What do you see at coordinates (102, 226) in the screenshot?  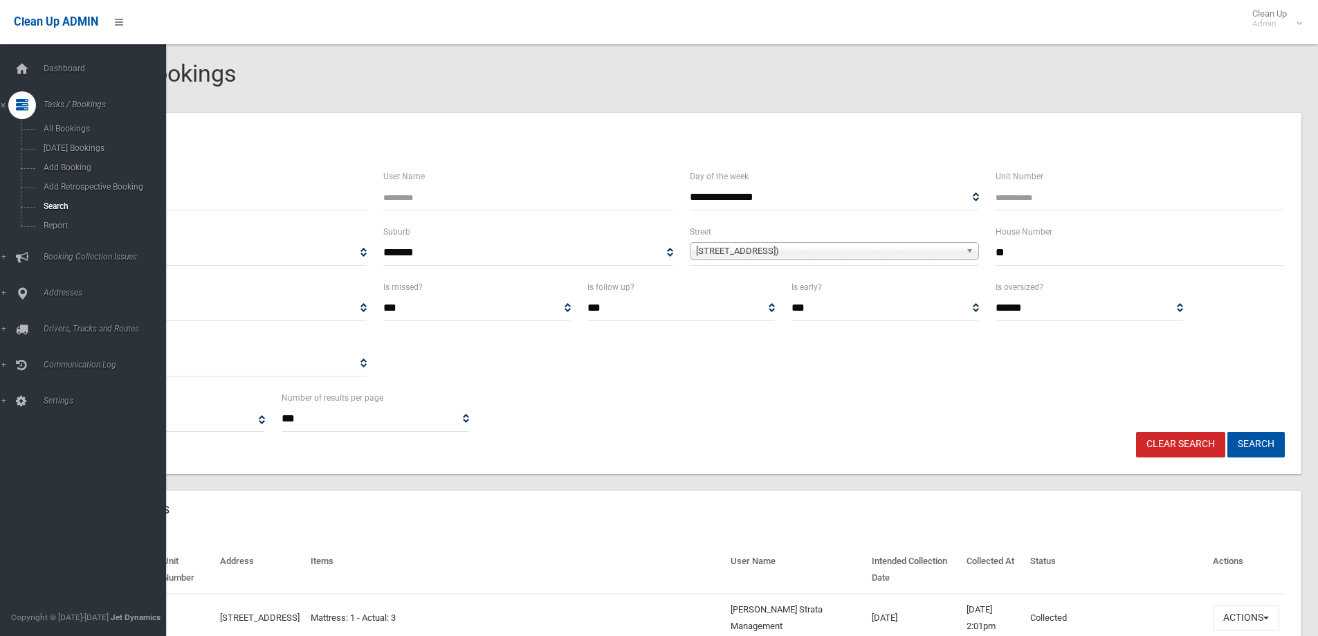 I see `span: Report` at bounding box center [102, 226].